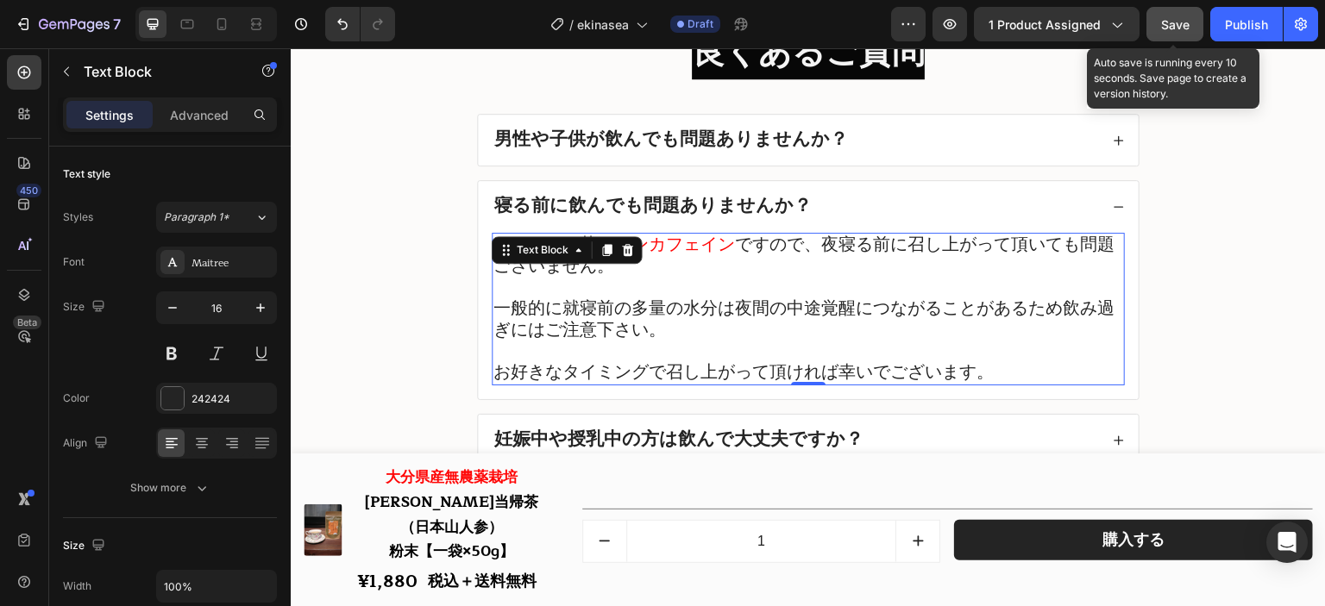 This screenshot has height=606, width=1325. Describe the element at coordinates (513, 271) in the screenshot. I see `span: 一般的に就寝前の多量の水分は夜間の中途覚醒につながることがあるため飲み過ぎにはご注意下さい。` at that location.